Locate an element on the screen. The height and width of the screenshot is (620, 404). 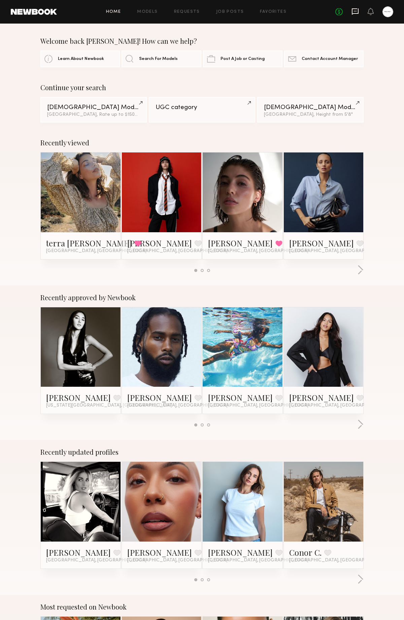
span: Learn About Newbook is located at coordinates (81, 59).